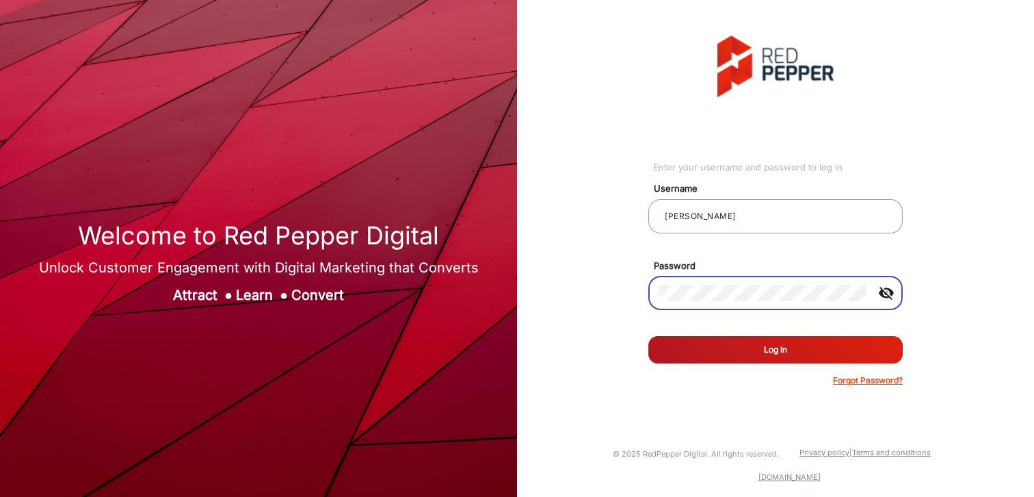 This screenshot has height=497, width=1034. Describe the element at coordinates (776, 66) in the screenshot. I see `img: vmg-logo` at that location.